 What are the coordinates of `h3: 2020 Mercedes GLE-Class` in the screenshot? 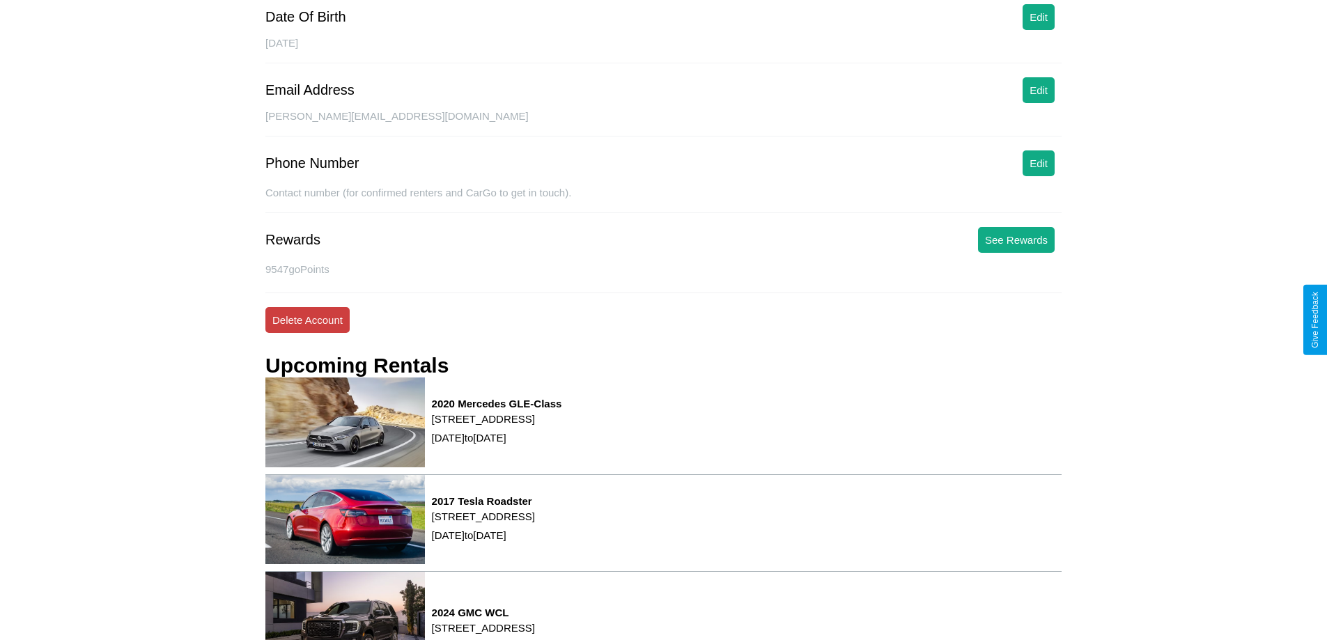 It's located at (497, 403).